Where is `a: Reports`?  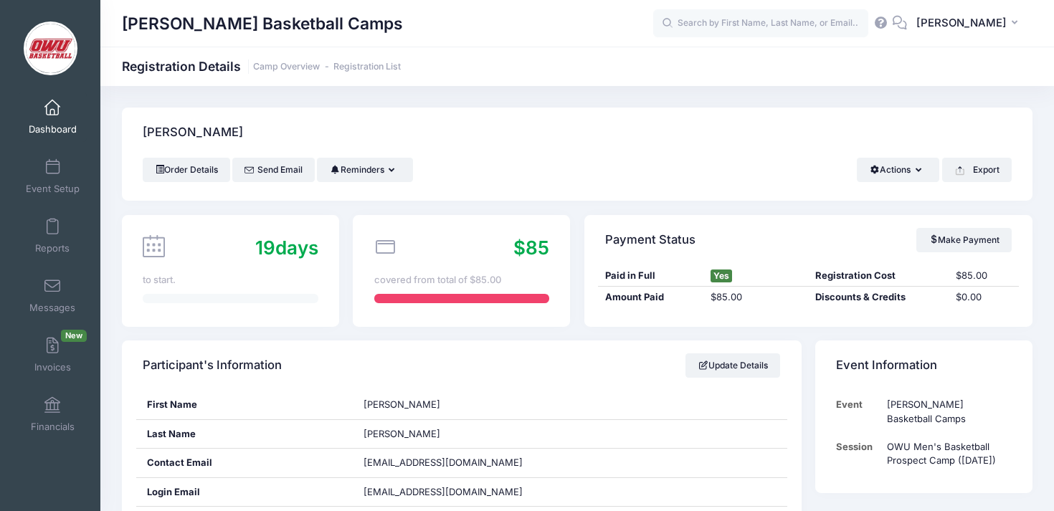 a: Reports is located at coordinates (52, 236).